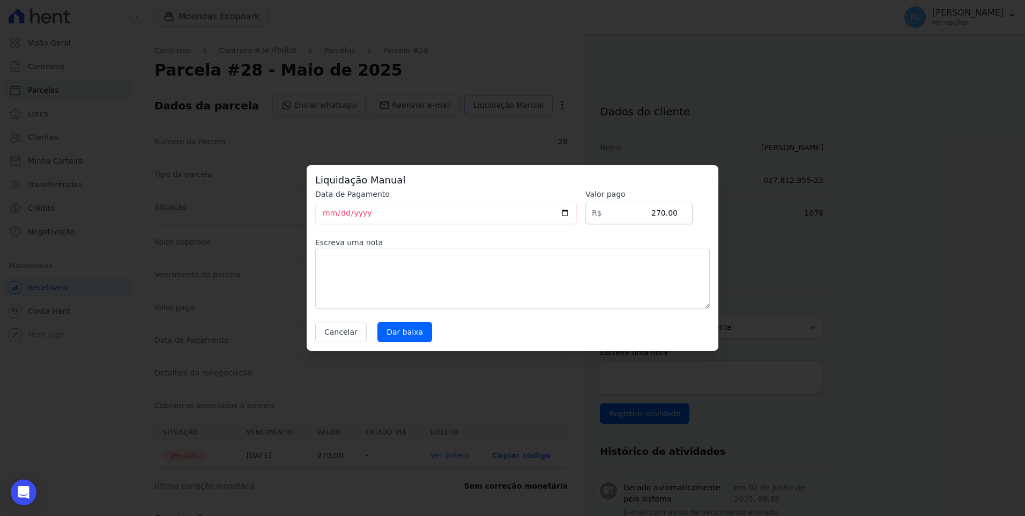 Image resolution: width=1025 pixels, height=516 pixels. Describe the element at coordinates (639, 194) in the screenshot. I see `label: Valor pago` at that location.